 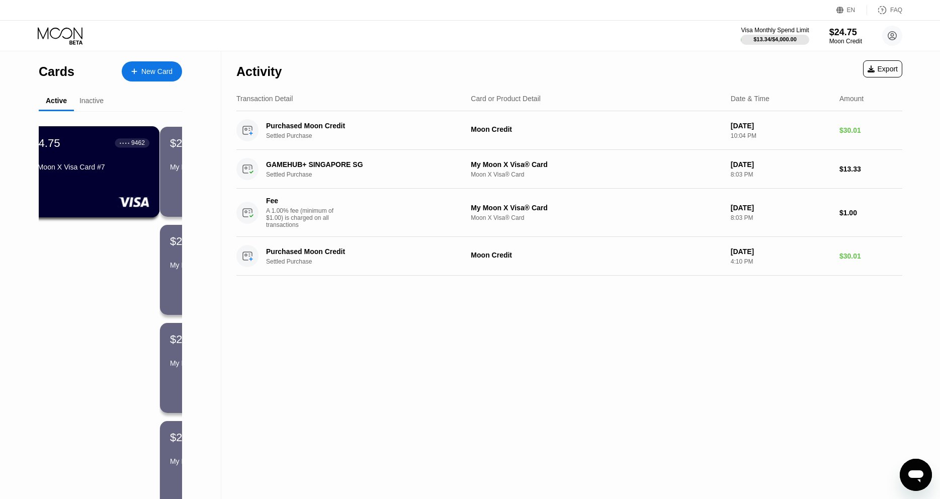 I want to click on div: Amount, so click(x=852, y=99).